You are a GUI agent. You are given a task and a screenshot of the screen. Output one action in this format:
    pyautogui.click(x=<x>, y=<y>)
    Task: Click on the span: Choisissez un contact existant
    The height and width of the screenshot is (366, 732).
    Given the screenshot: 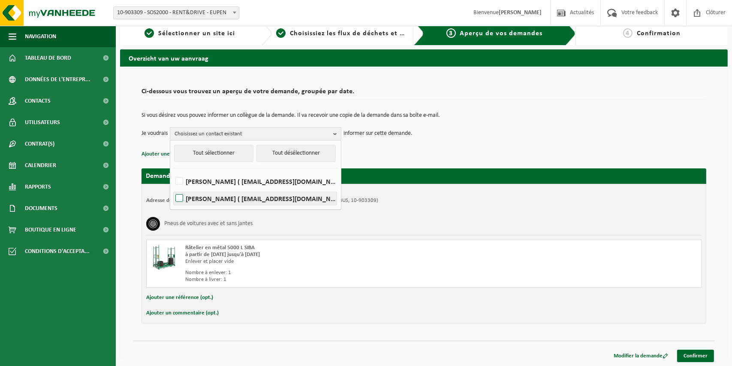 What is the action you would take?
    pyautogui.click(x=252, y=134)
    